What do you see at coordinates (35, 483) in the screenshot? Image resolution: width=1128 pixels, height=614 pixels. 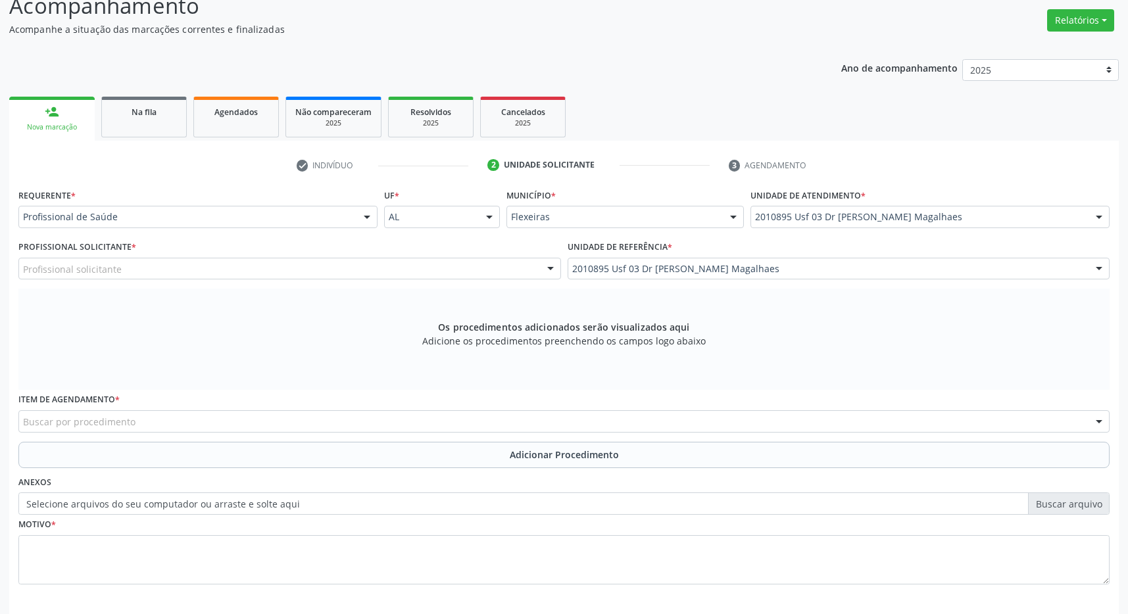 I see `label: Anexos` at bounding box center [35, 483].